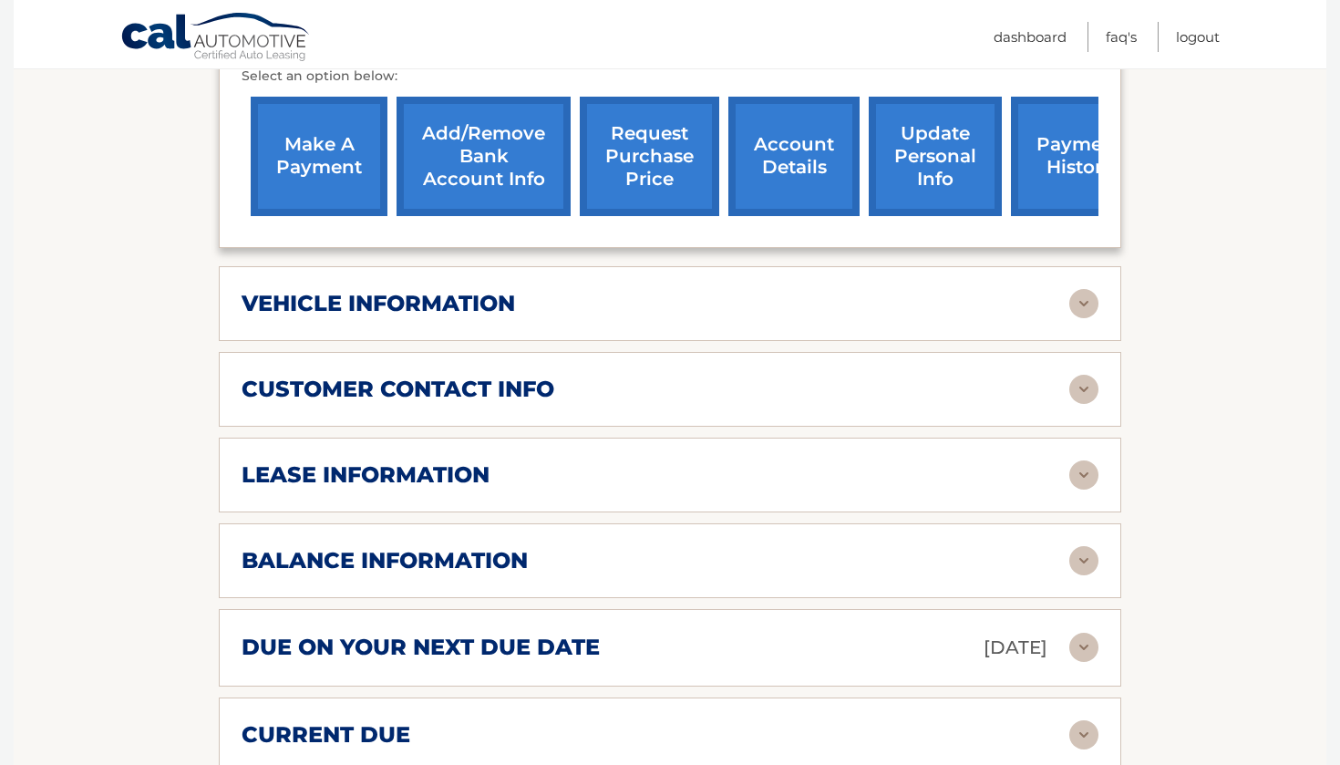 The height and width of the screenshot is (765, 1340). What do you see at coordinates (325, 735) in the screenshot?
I see `h2: current due` at bounding box center [325, 735].